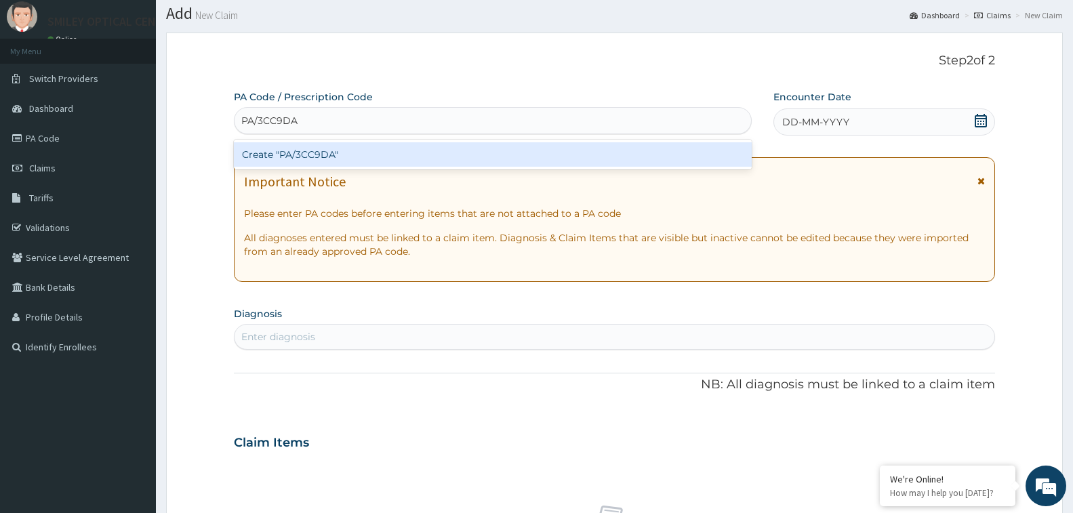  I want to click on h1: Important Notice, so click(295, 182).